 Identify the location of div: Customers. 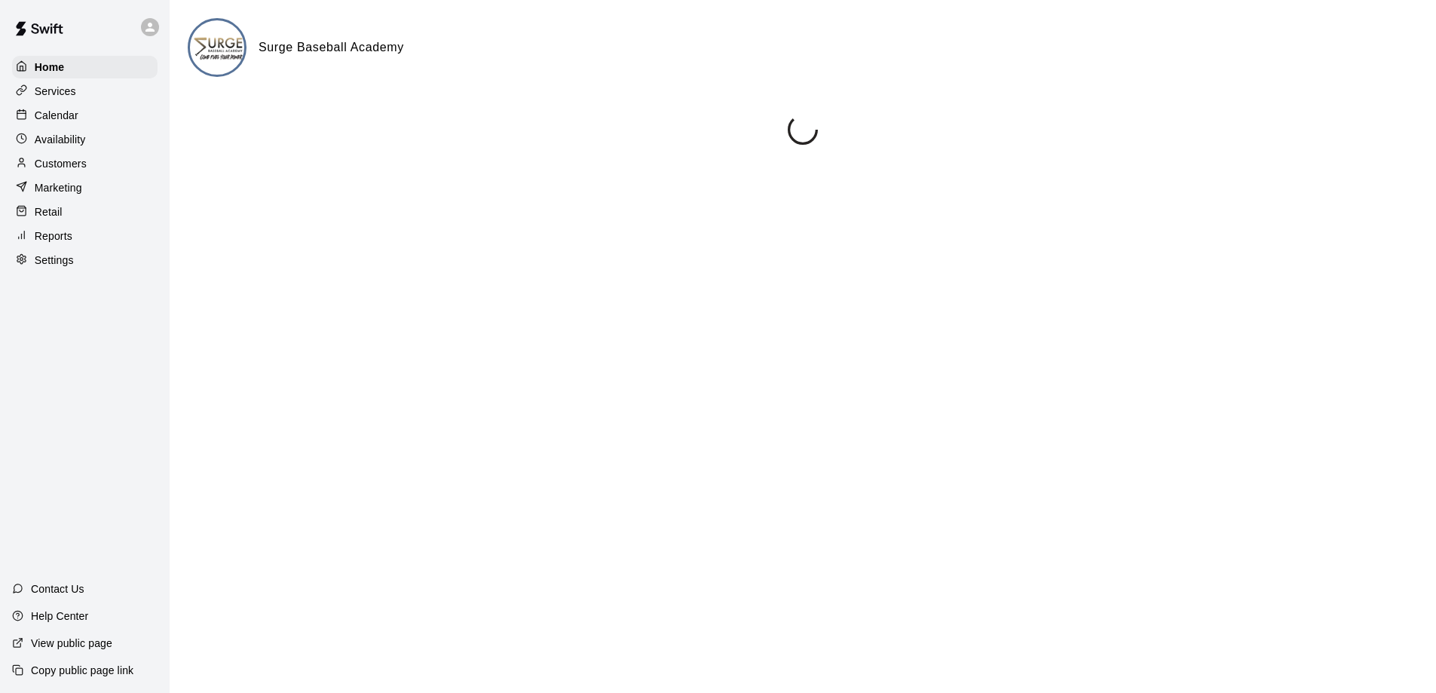
(84, 164).